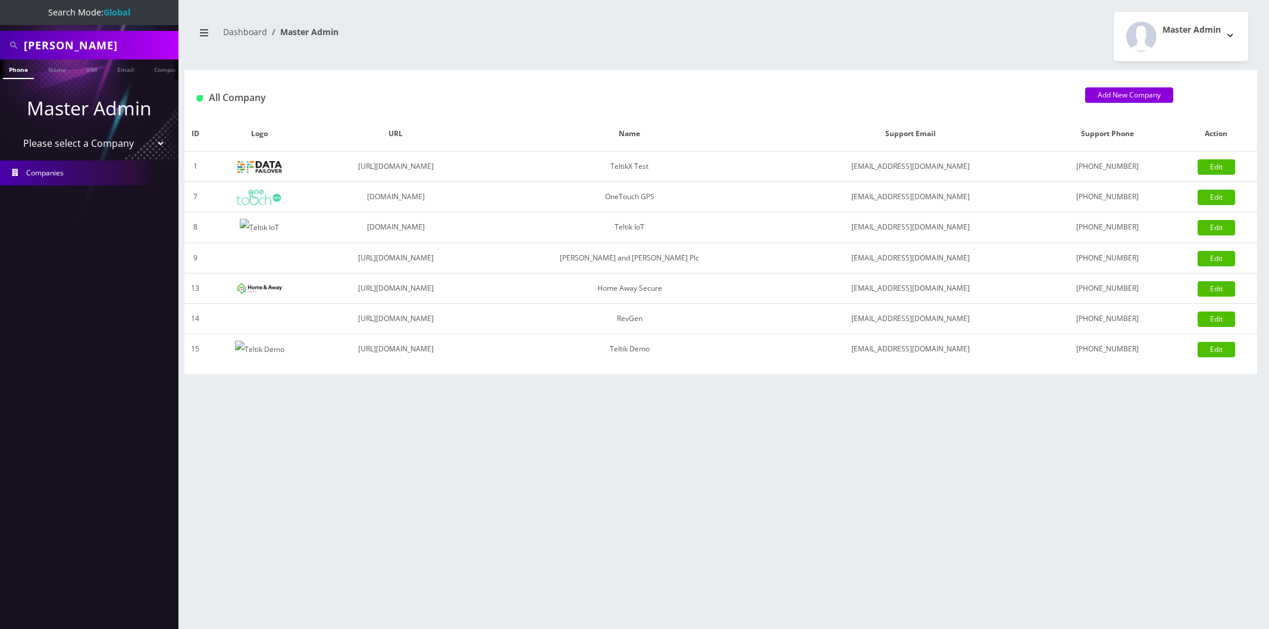 The height and width of the screenshot is (629, 1269). I want to click on td: Teltik IoT, so click(630, 228).